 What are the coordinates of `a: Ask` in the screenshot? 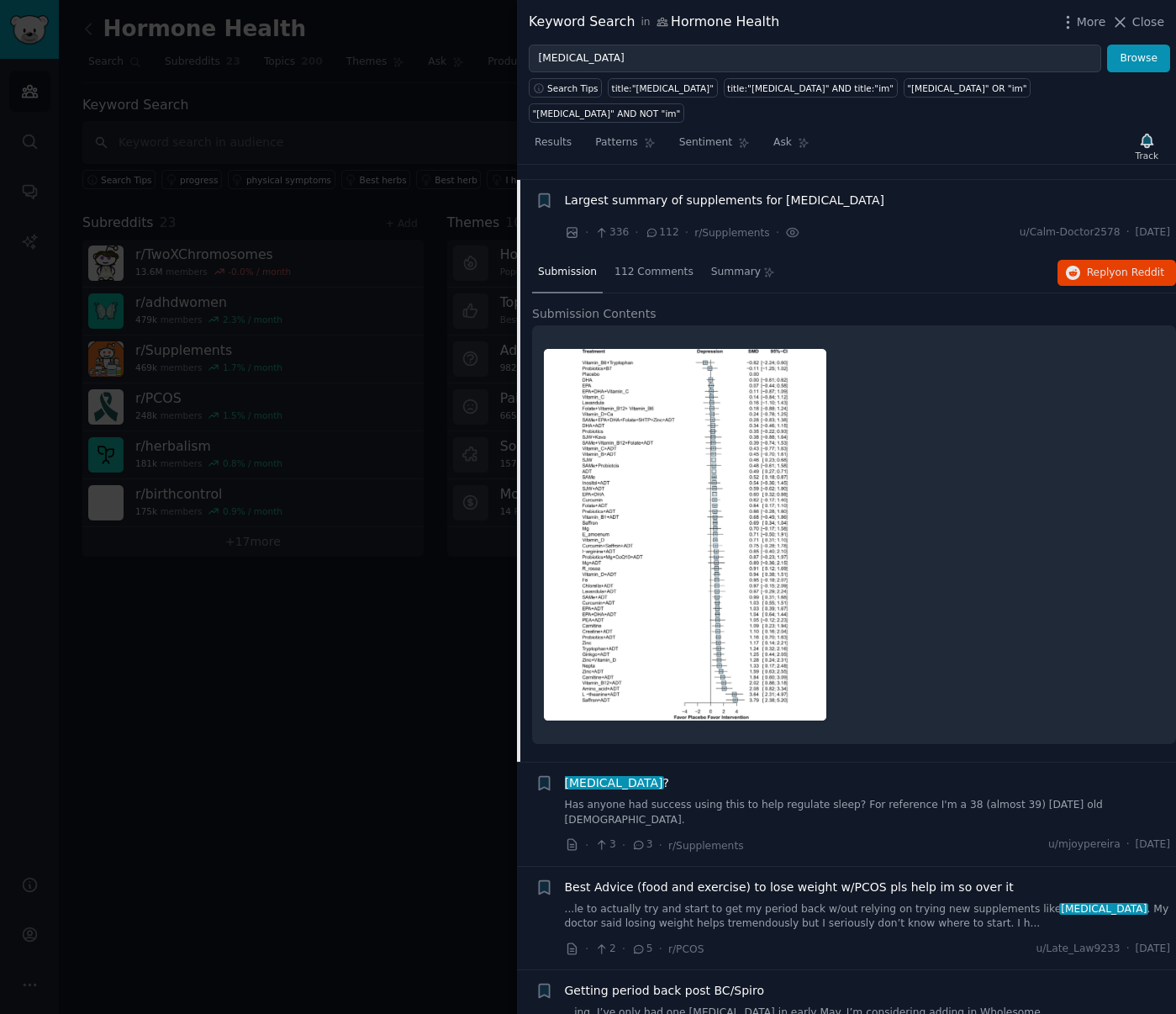 It's located at (791, 147).